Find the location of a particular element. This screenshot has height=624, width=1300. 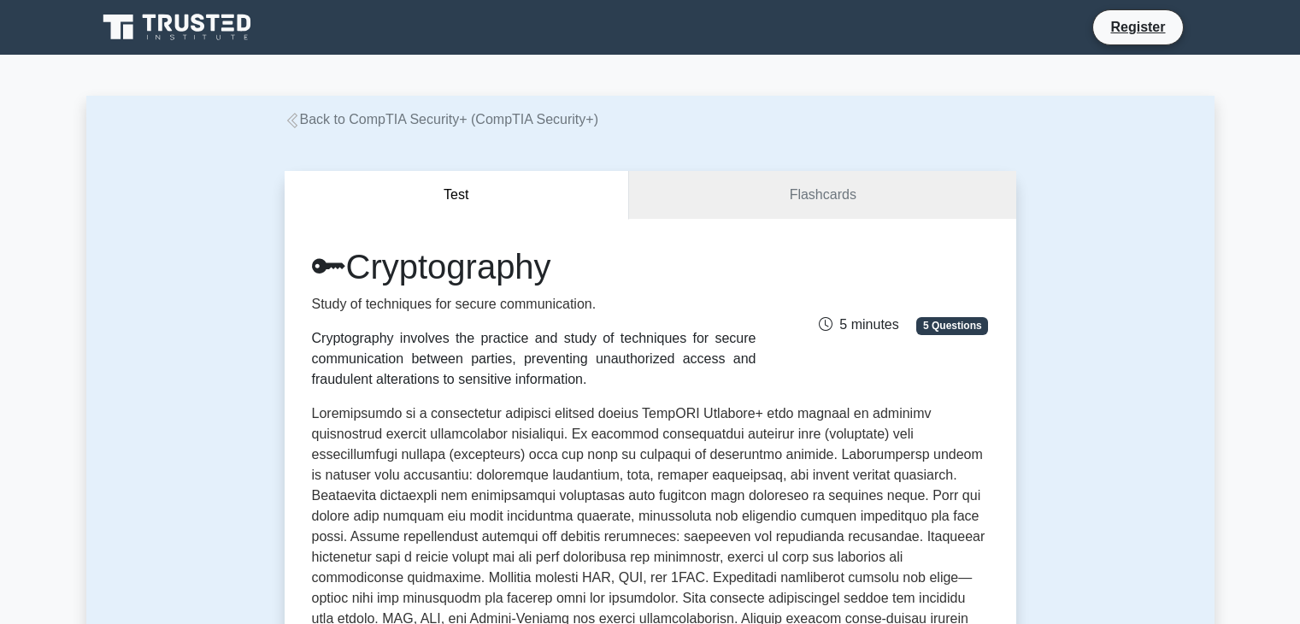

a: Back to CompTIA Security+ (CompTIA Security+) is located at coordinates (441, 119).